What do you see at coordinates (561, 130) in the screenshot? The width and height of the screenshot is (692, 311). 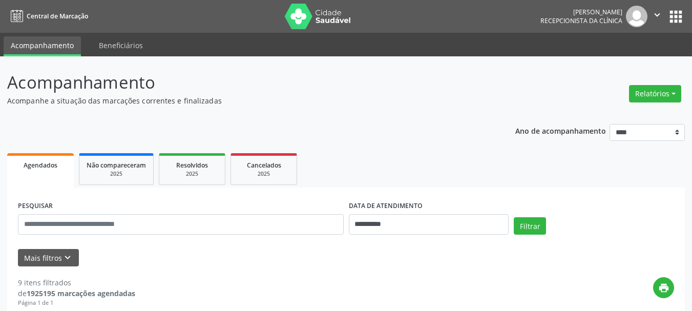 I see `p: Ano de acompanhamento` at bounding box center [561, 130].